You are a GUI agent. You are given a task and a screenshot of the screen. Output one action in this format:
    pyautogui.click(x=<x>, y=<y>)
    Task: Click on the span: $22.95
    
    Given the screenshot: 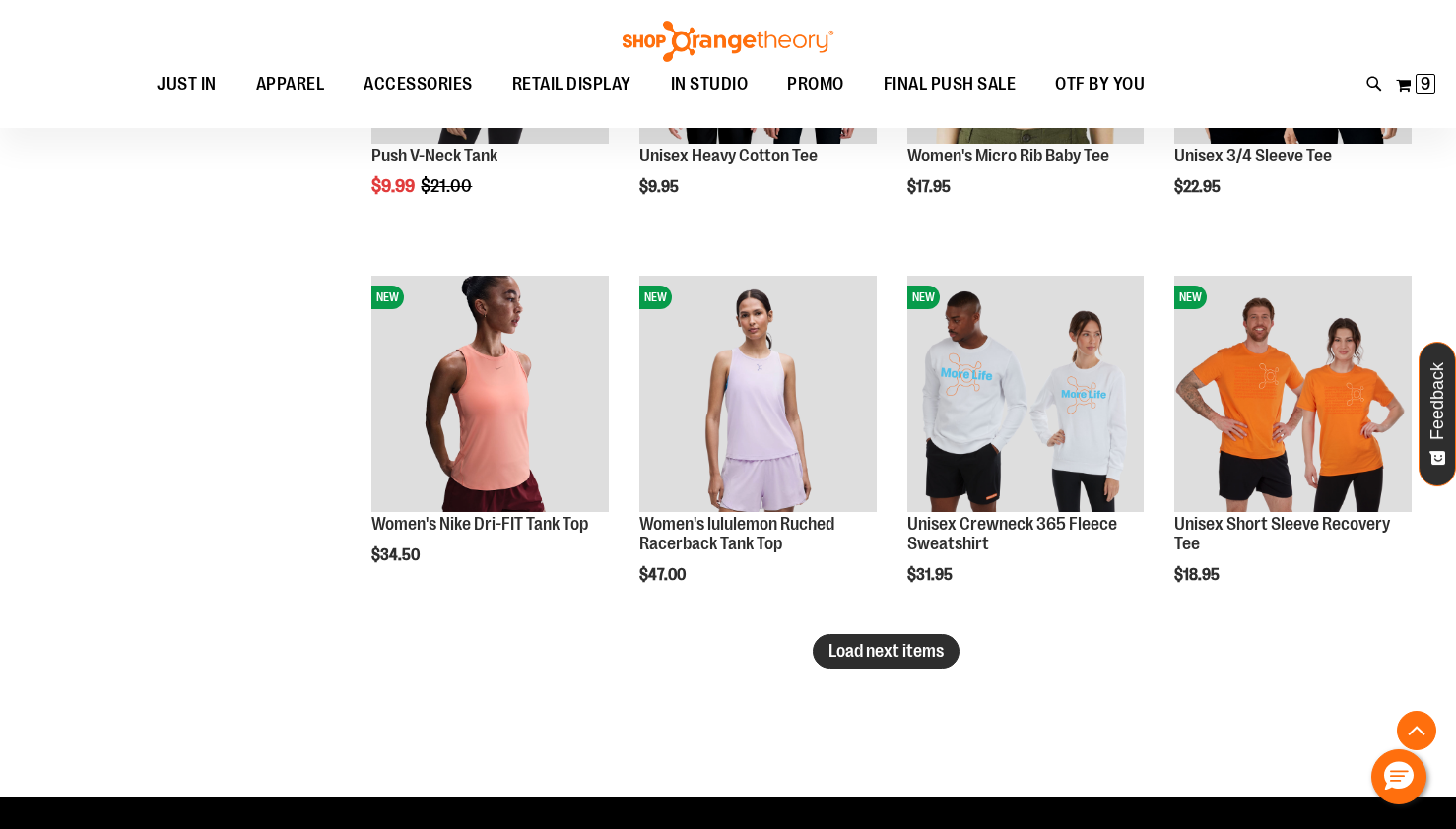 What is the action you would take?
    pyautogui.click(x=1199, y=187)
    